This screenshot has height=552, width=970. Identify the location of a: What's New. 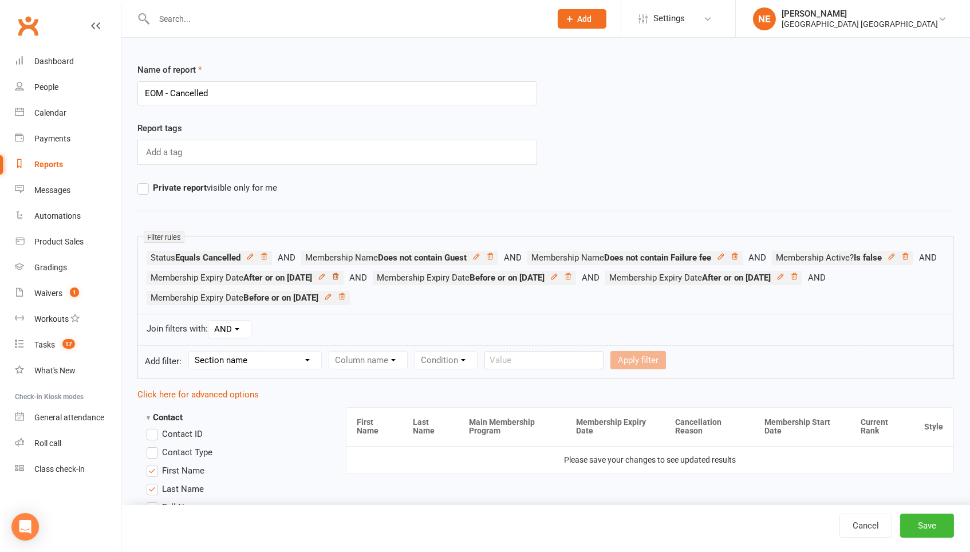
(68, 371).